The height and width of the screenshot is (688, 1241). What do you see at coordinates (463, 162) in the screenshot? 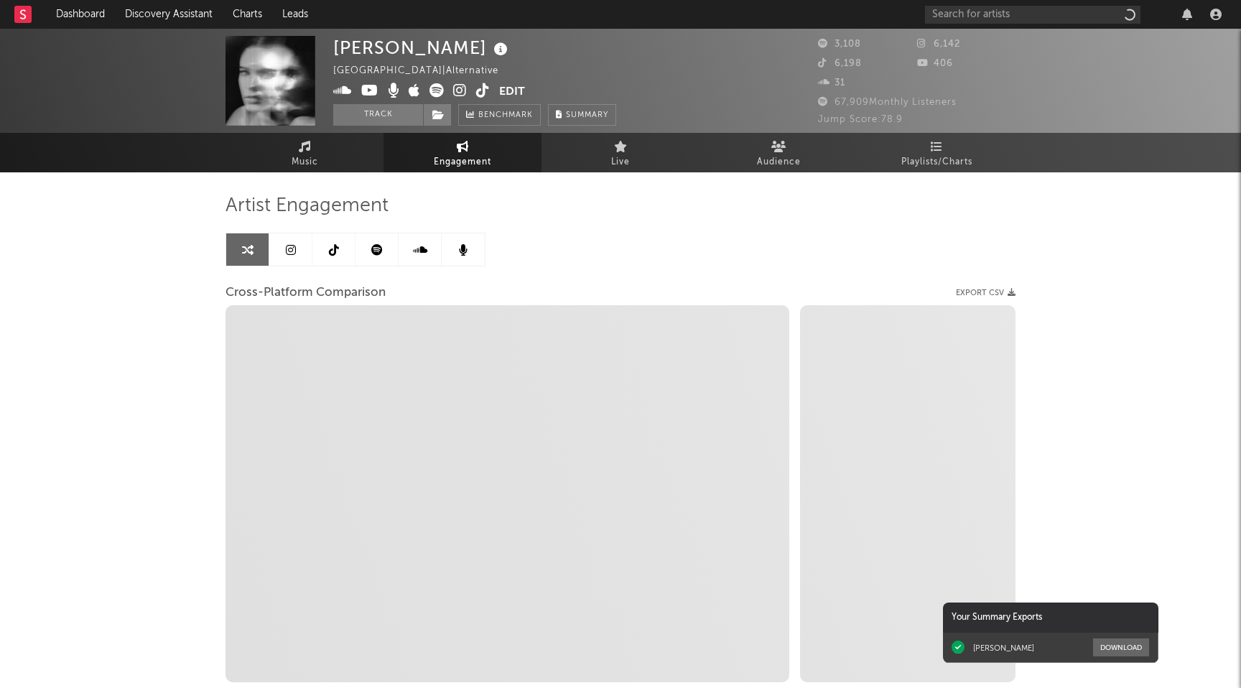
I see `span: Engagement` at bounding box center [463, 162].